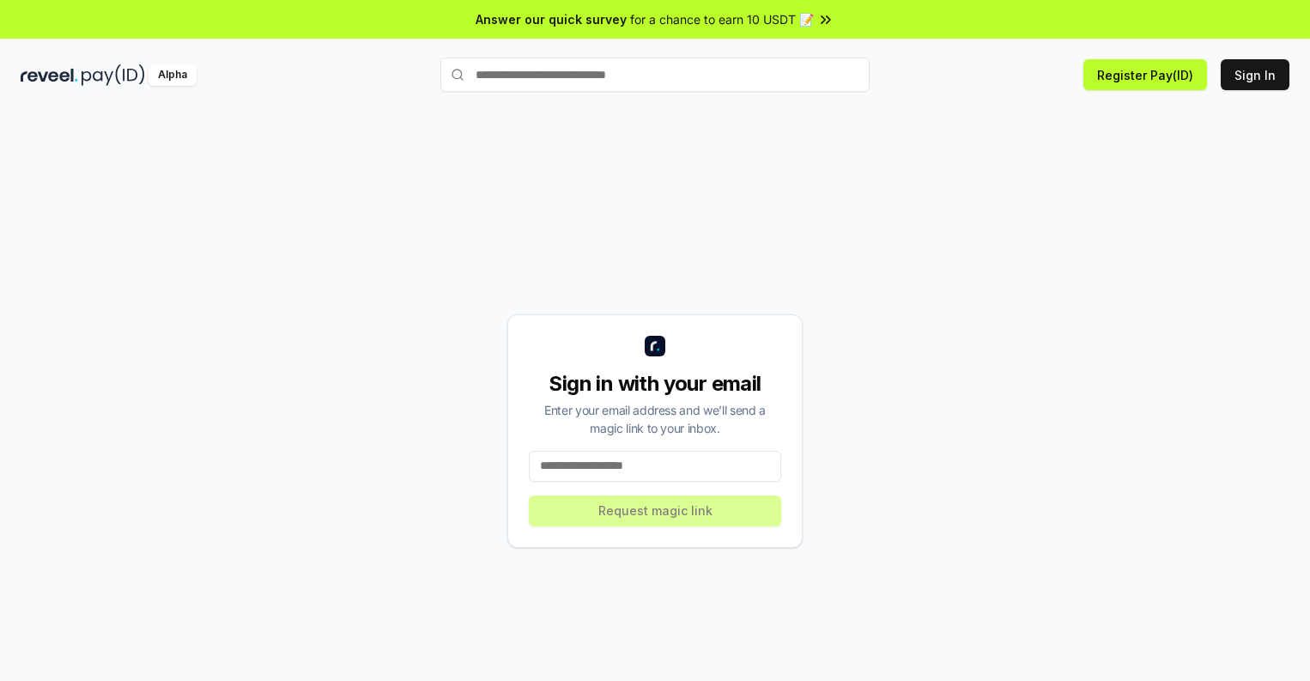 This screenshot has width=1310, height=681. I want to click on button: Sign In, so click(1255, 75).